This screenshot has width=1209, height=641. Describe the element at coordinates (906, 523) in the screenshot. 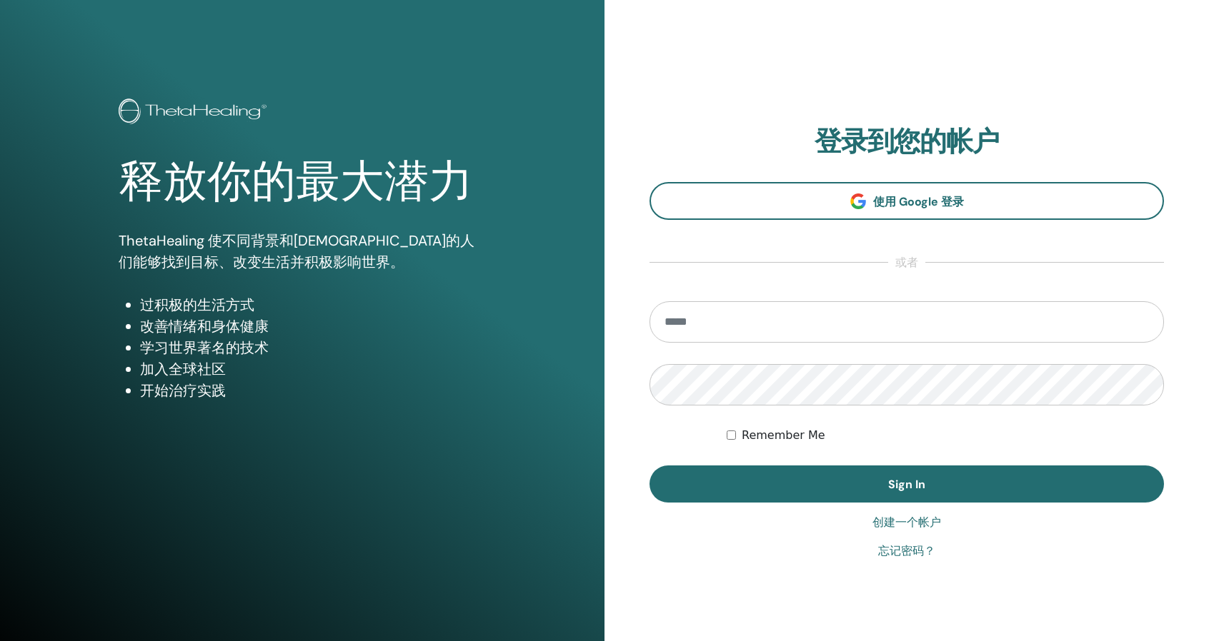

I see `a: 创建一个帐户` at that location.